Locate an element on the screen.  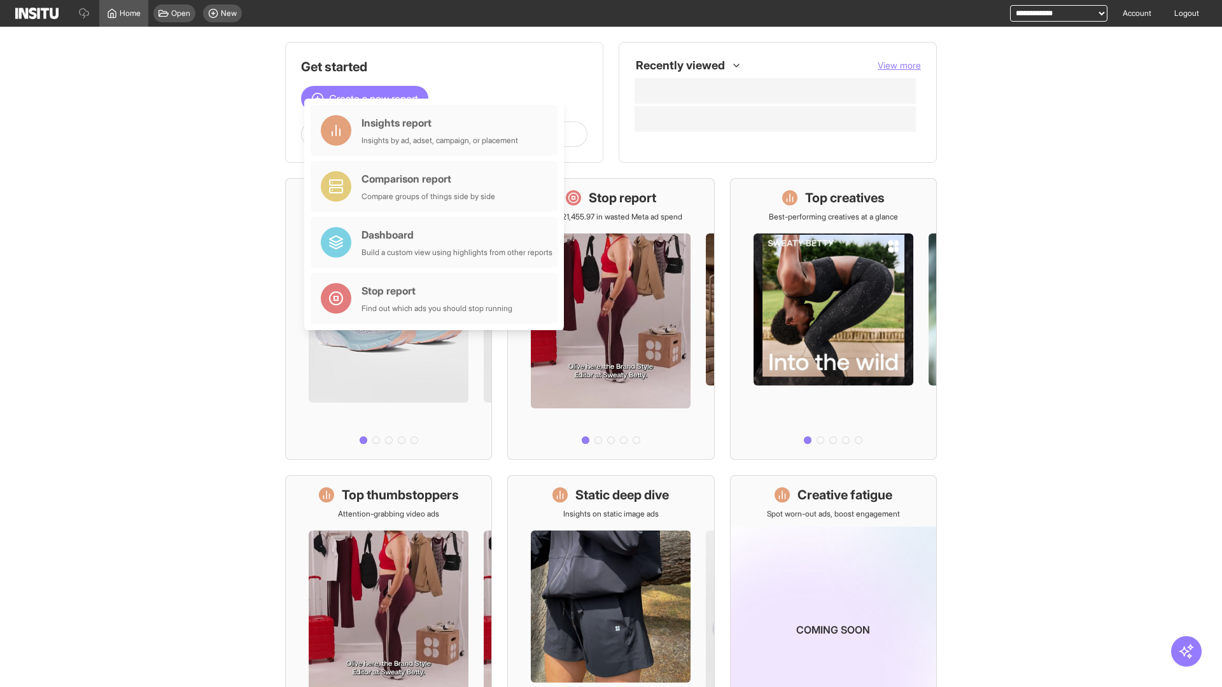
span: View more is located at coordinates (899, 65).